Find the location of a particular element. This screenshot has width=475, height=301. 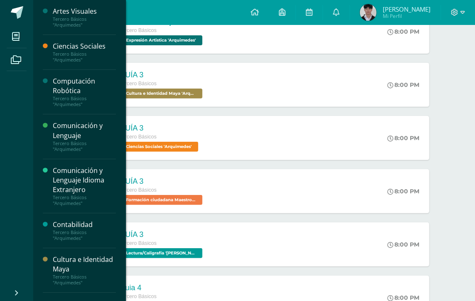

span: Lectura/Caligrafía 'Arquimedes' is located at coordinates (161, 253).